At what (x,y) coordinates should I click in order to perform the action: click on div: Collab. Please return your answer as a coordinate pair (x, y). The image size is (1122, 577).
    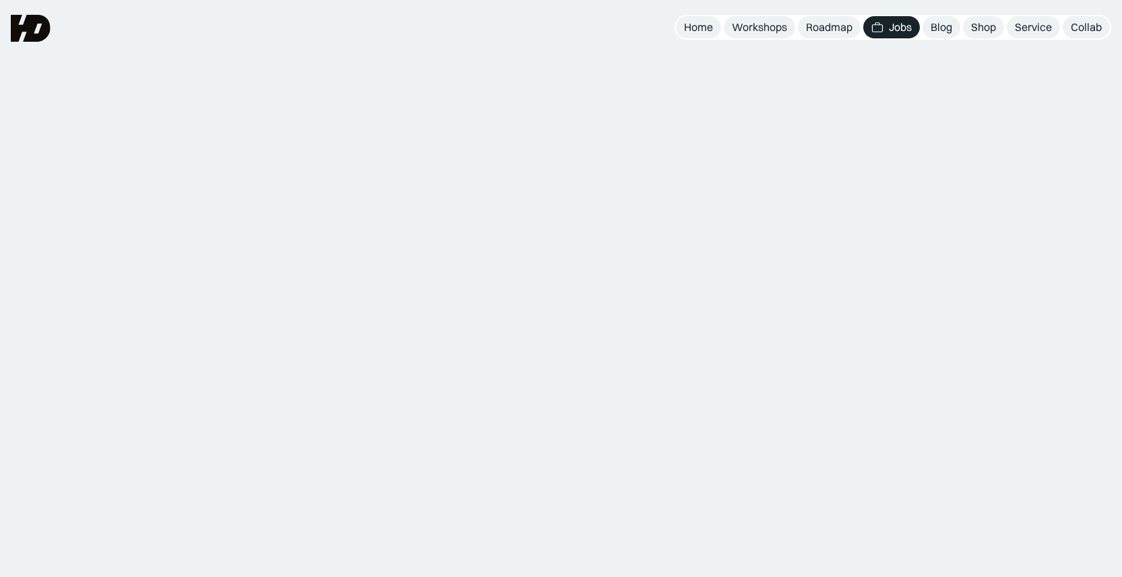
    Looking at the image, I should click on (1086, 27).